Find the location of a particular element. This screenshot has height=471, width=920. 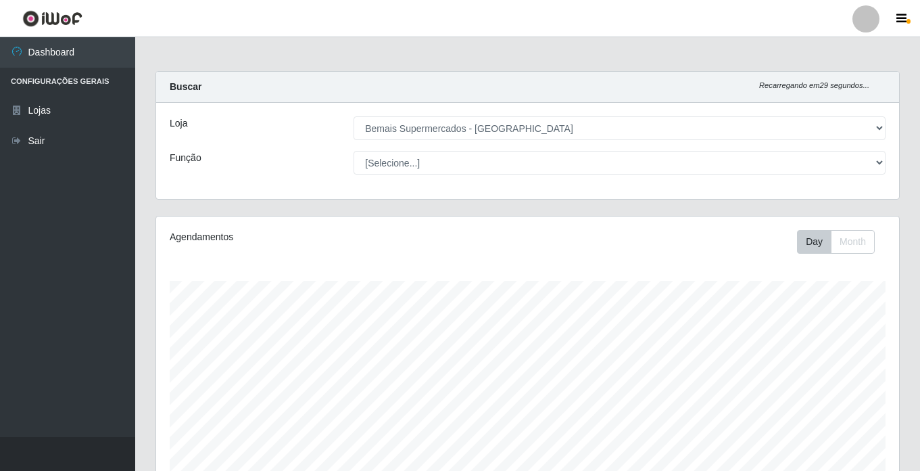

strong: Buscar is located at coordinates (185, 87).